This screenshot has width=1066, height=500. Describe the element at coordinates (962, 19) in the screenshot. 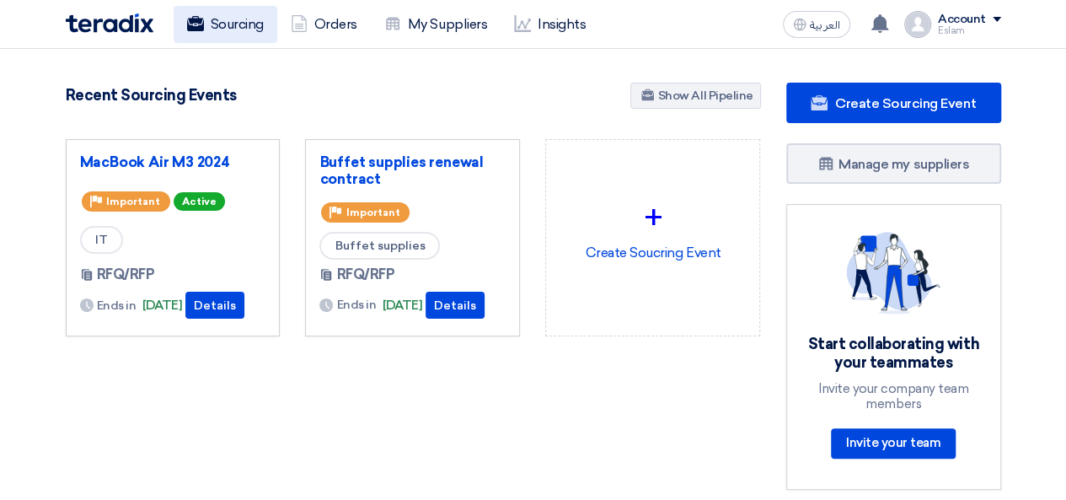

I see `div: Account` at that location.